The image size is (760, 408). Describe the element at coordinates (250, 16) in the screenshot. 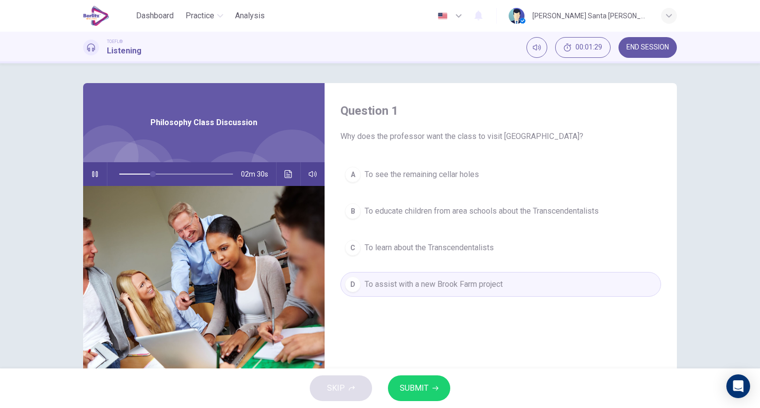

I see `a: Analysis` at that location.